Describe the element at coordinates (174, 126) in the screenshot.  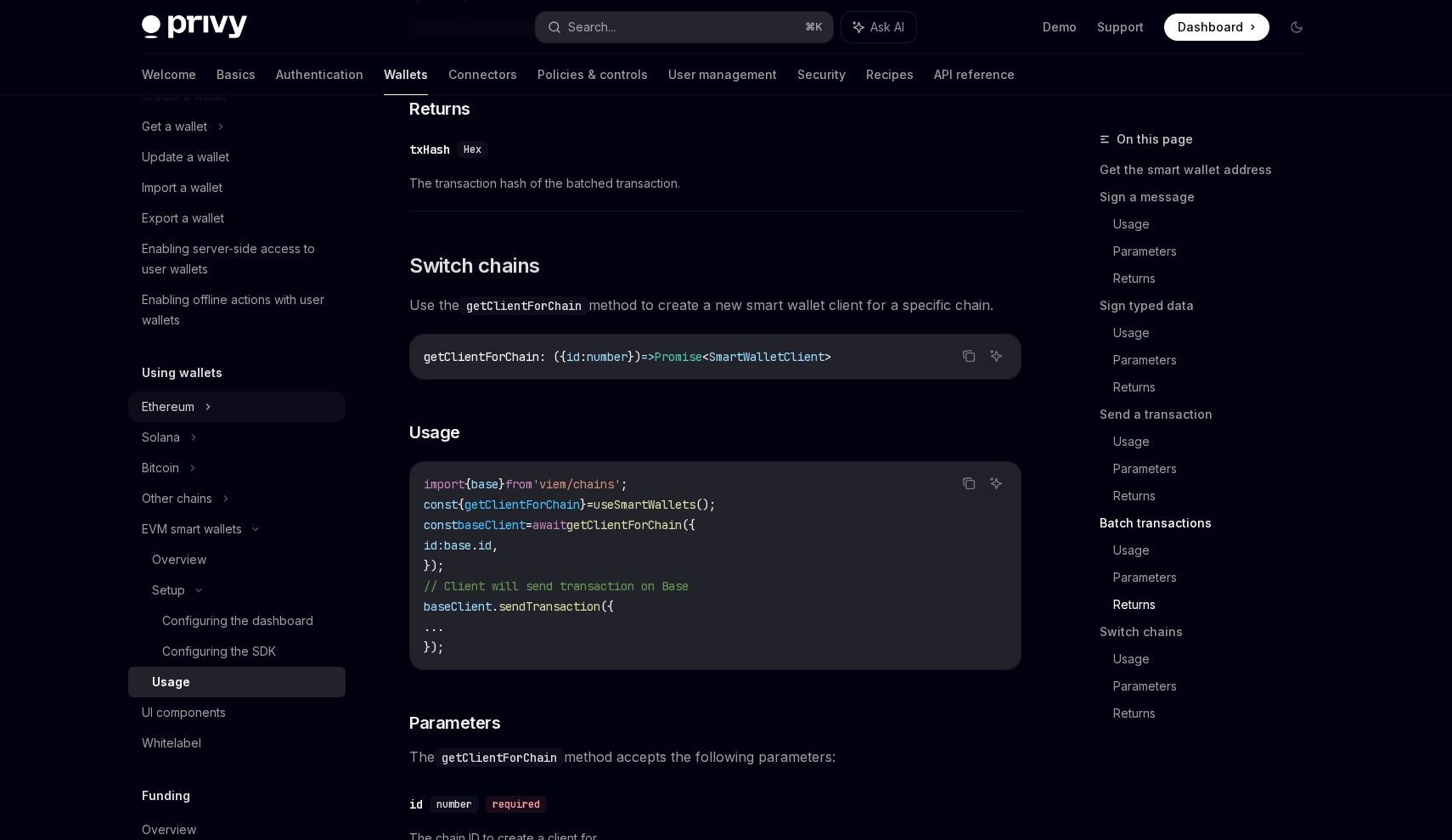
I see `div: Get a wallet` at that location.